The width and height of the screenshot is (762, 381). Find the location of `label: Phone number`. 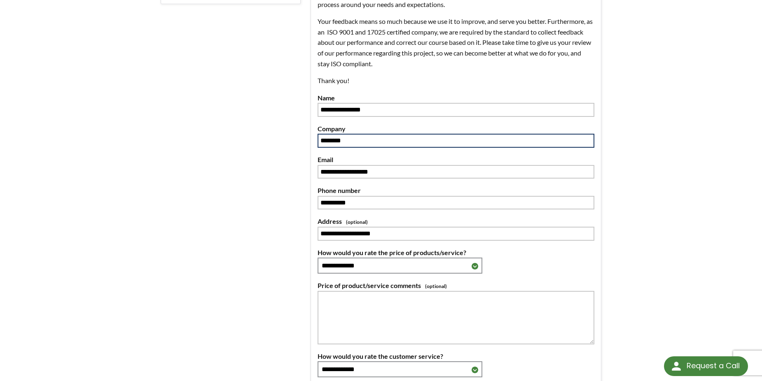

label: Phone number is located at coordinates (456, 191).